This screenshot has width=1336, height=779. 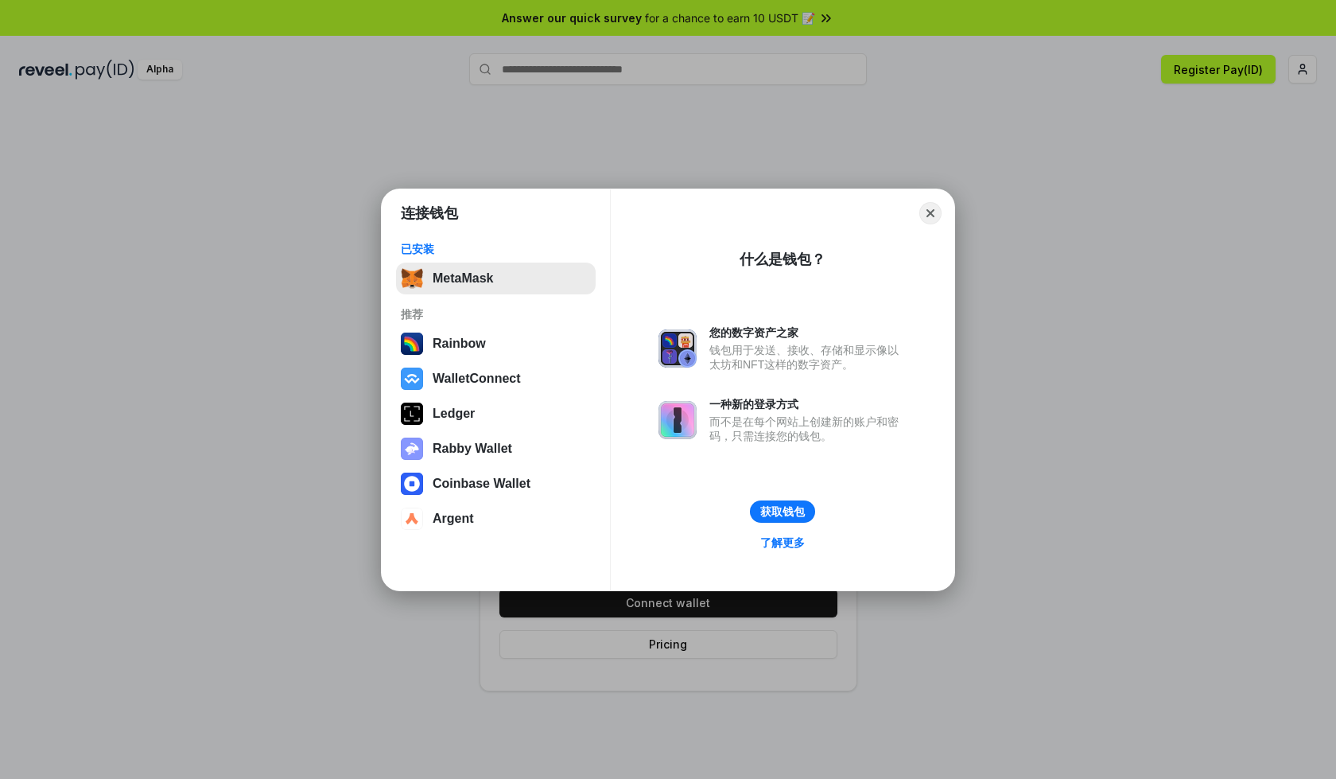 What do you see at coordinates (463, 278) in the screenshot?
I see `div: MetaMask` at bounding box center [463, 278].